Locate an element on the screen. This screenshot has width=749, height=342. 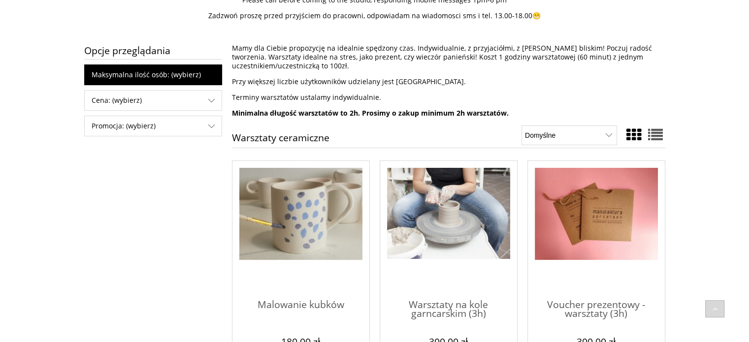
a: Przejdź do produktu Voucher prezentowy - warsztaty (3h) is located at coordinates (597, 230).